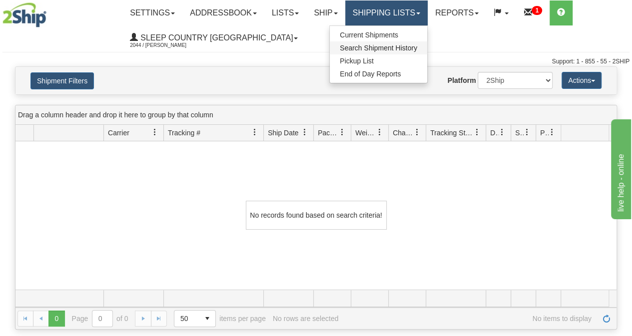 This screenshot has width=632, height=336. Describe the element at coordinates (380, 132) in the screenshot. I see `a: Weight filter column settings` at that location.